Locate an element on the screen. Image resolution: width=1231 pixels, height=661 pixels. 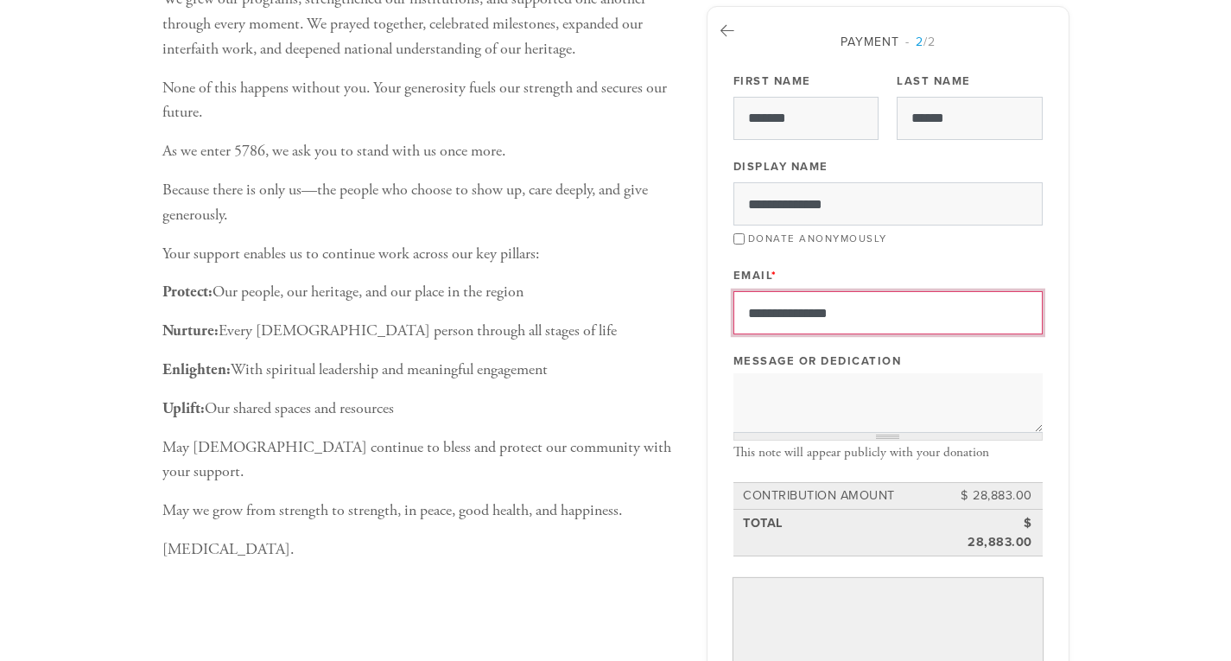
td: Contribution Amount is located at coordinates (848, 496).